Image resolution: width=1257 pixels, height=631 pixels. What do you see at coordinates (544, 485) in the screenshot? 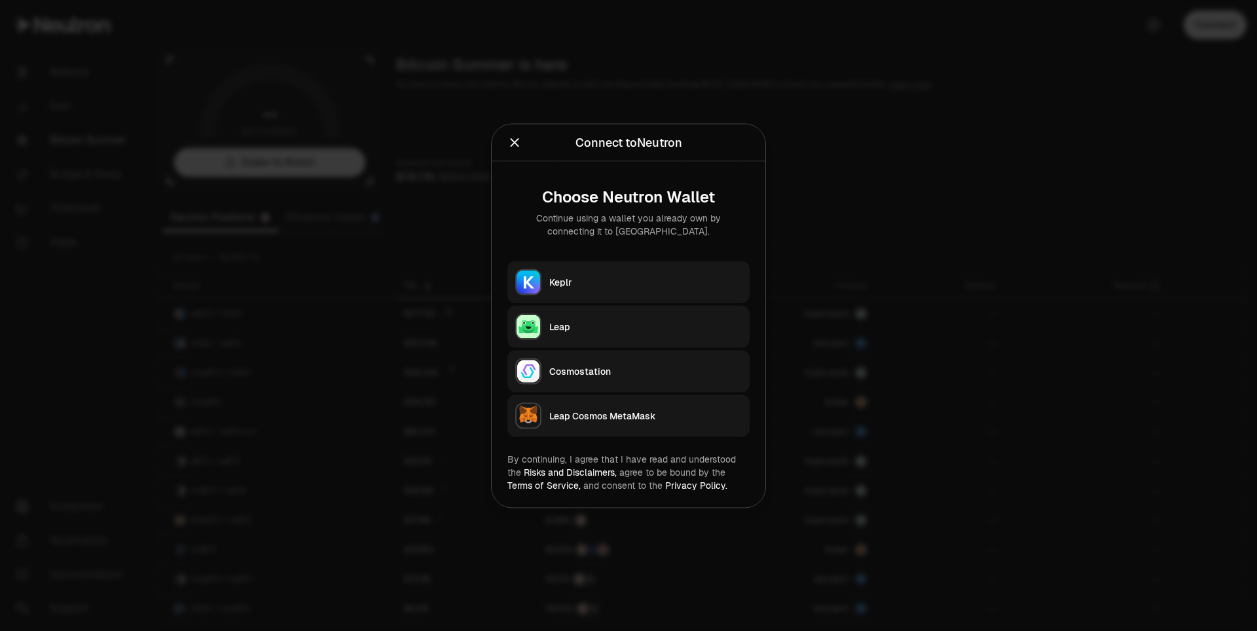
I see `a: Terms of Service,` at bounding box center [544, 485].